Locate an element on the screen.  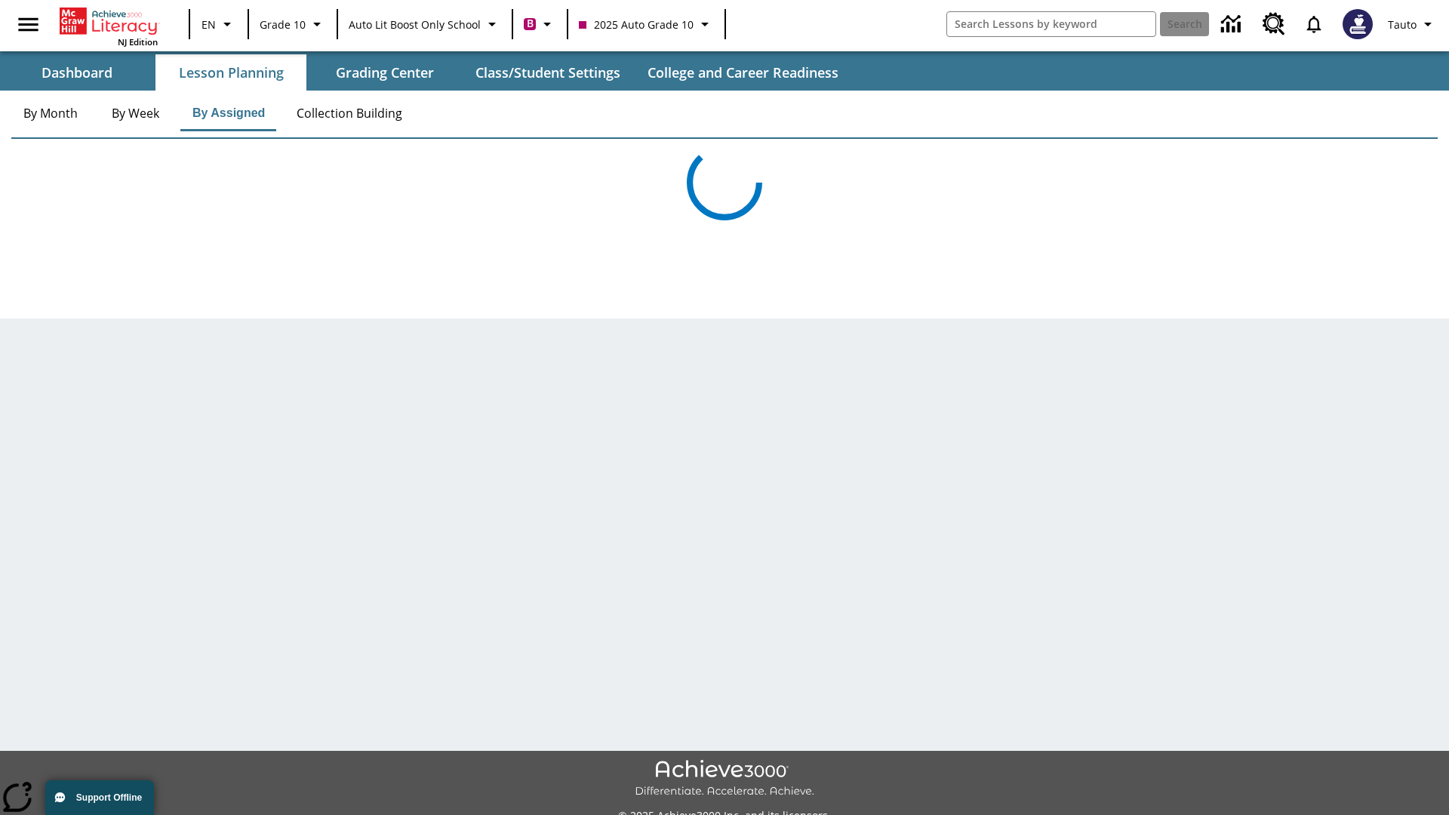
span: B is located at coordinates (530, 23).